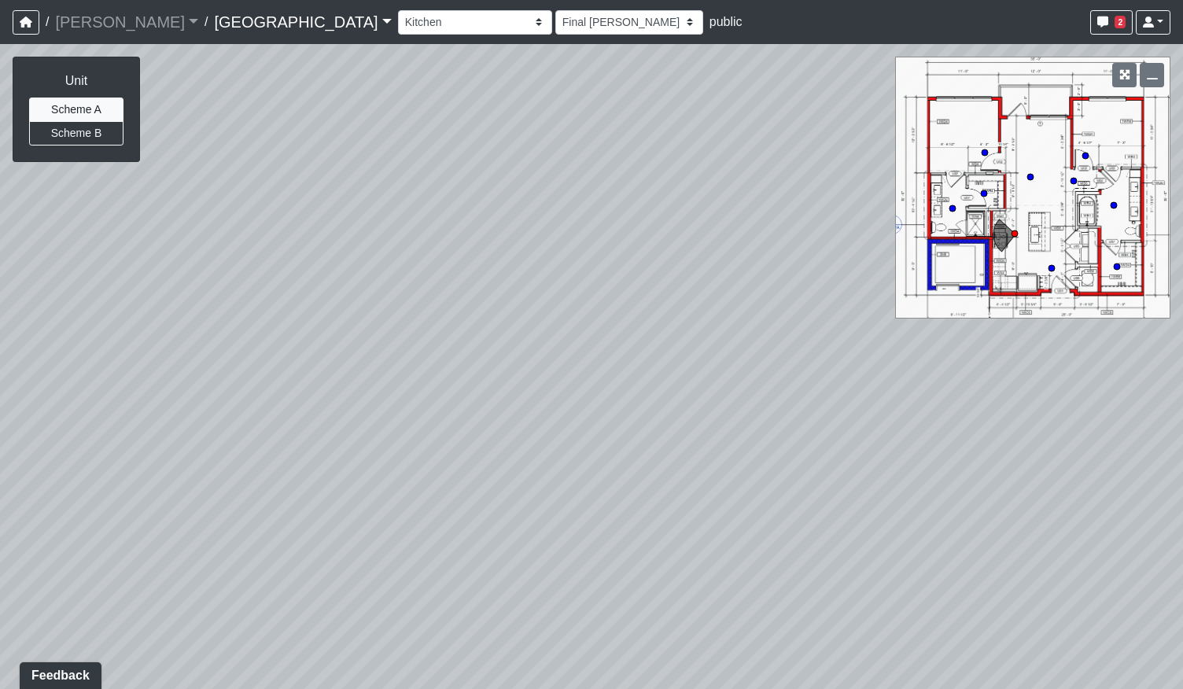  Describe the element at coordinates (76, 80) in the screenshot. I see `h6: Unit` at that location.